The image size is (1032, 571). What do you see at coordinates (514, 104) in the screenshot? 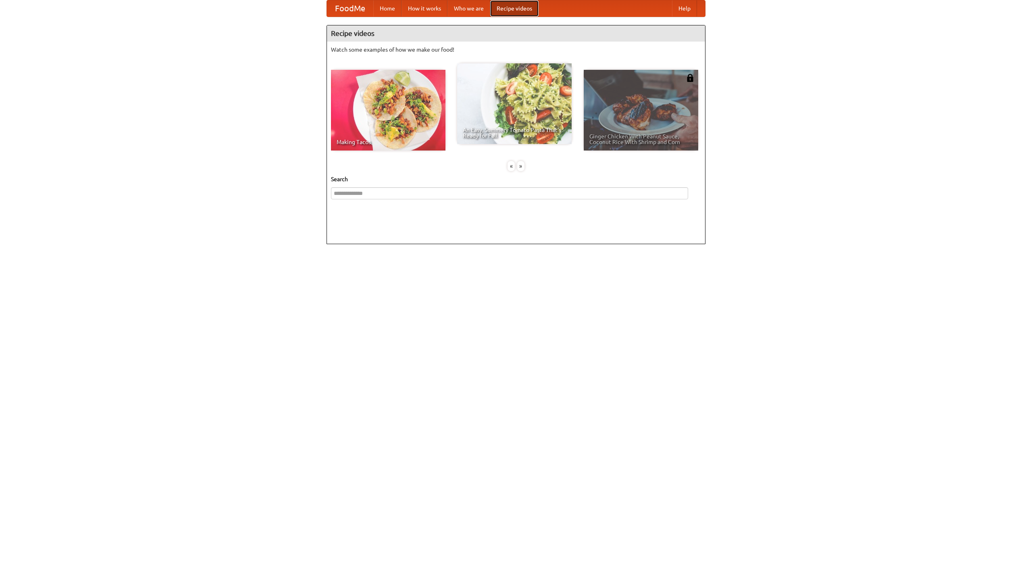
I see `a: An Easy, Summery Tomato Pasta That's Ready for Fall` at bounding box center [514, 104].